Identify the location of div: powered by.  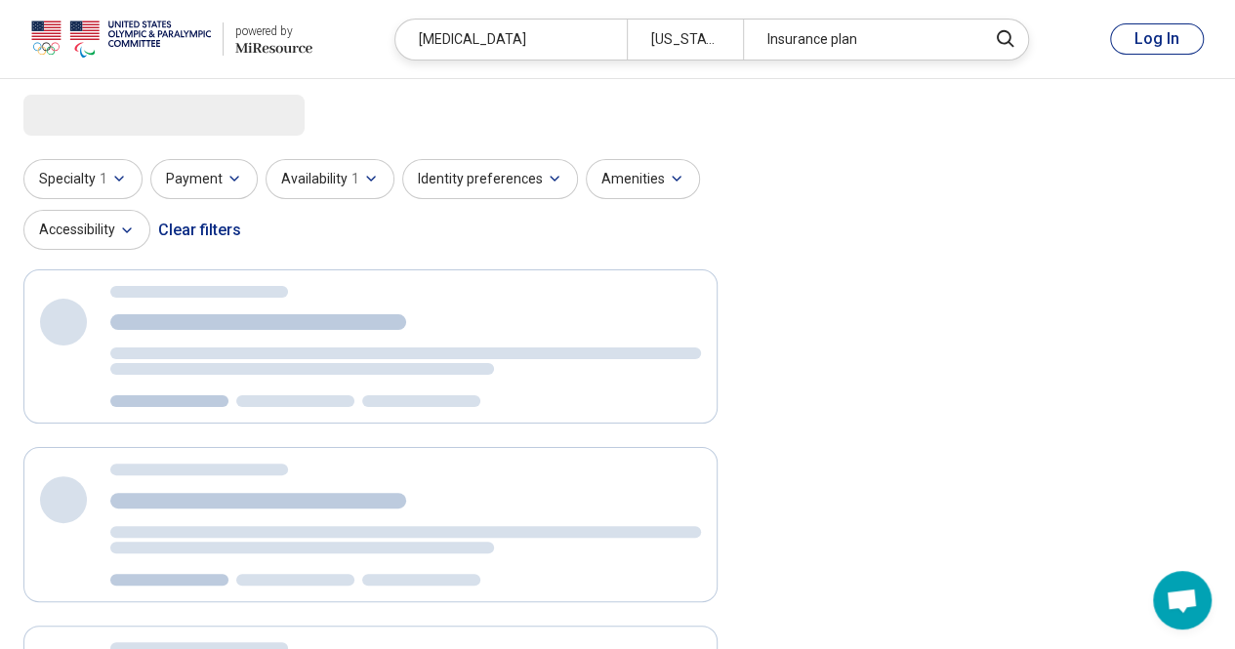
(273, 31).